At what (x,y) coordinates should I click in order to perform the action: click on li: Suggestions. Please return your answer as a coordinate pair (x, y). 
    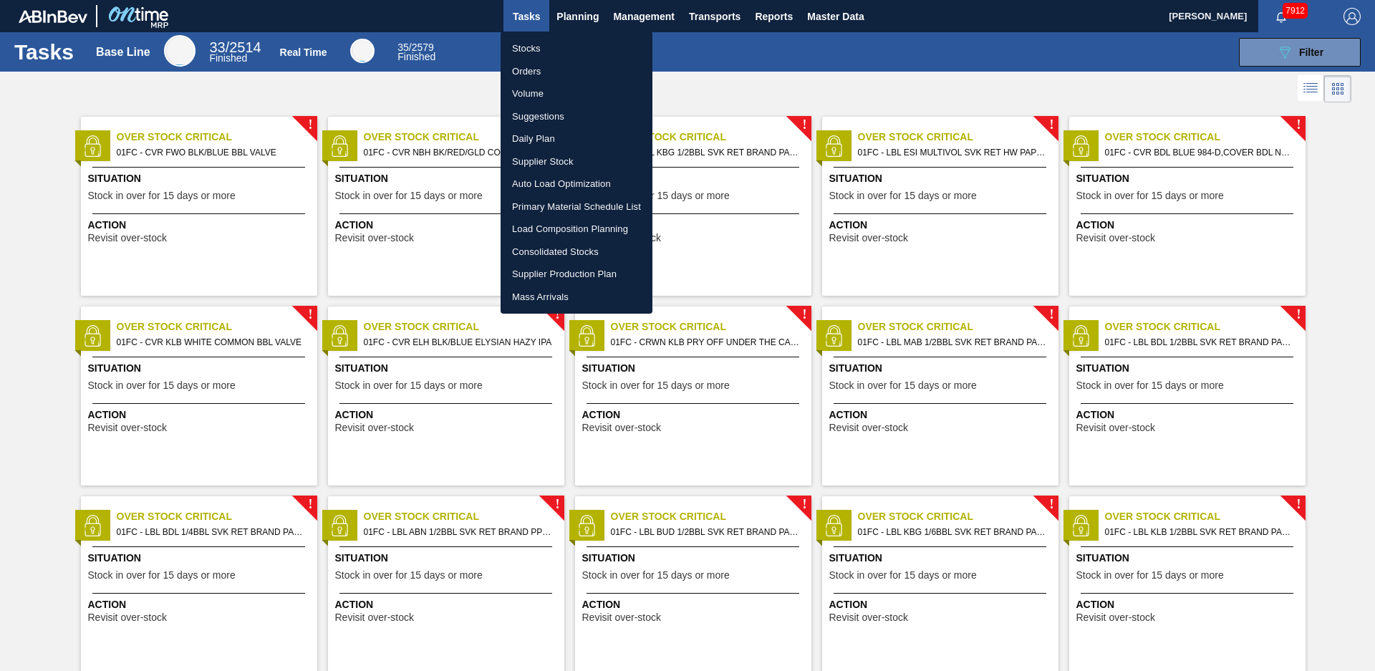
    Looking at the image, I should click on (577, 117).